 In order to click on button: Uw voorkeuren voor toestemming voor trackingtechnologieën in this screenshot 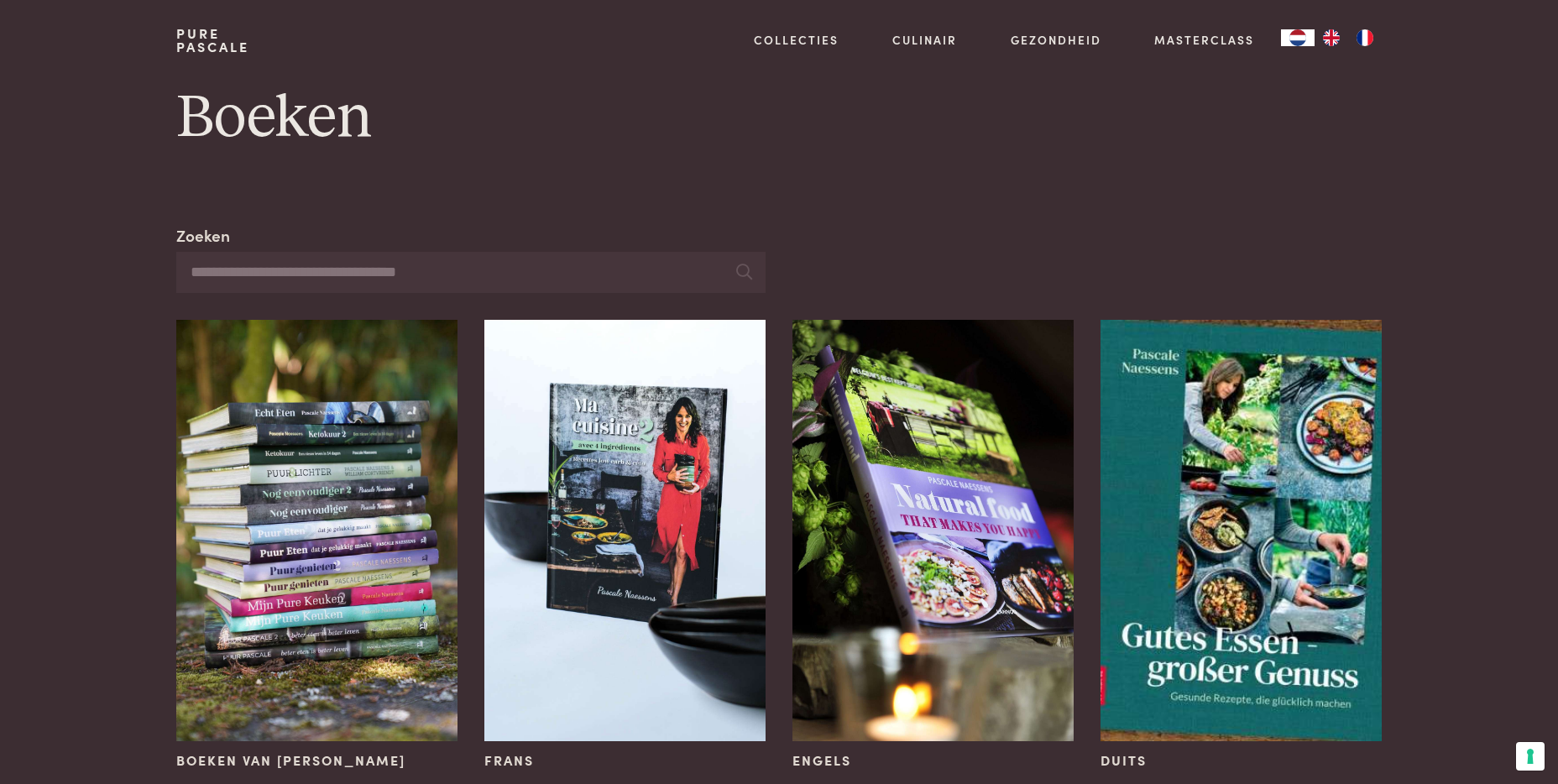, I will do `click(1531, 756)`.